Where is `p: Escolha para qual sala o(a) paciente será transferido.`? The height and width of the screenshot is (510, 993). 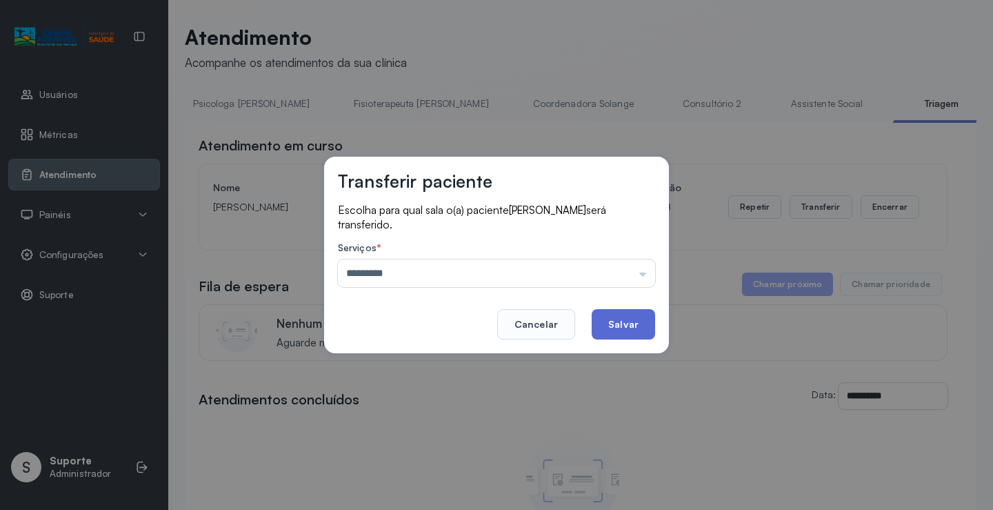
p: Escolha para qual sala o(a) paciente será transferido. is located at coordinates (496, 217).